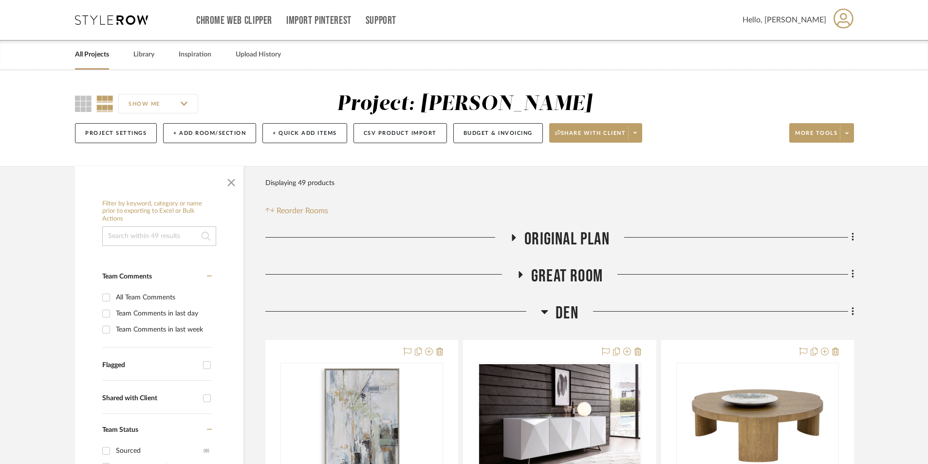 The image size is (928, 464). Describe the element at coordinates (116, 133) in the screenshot. I see `button: Project Settings` at that location.